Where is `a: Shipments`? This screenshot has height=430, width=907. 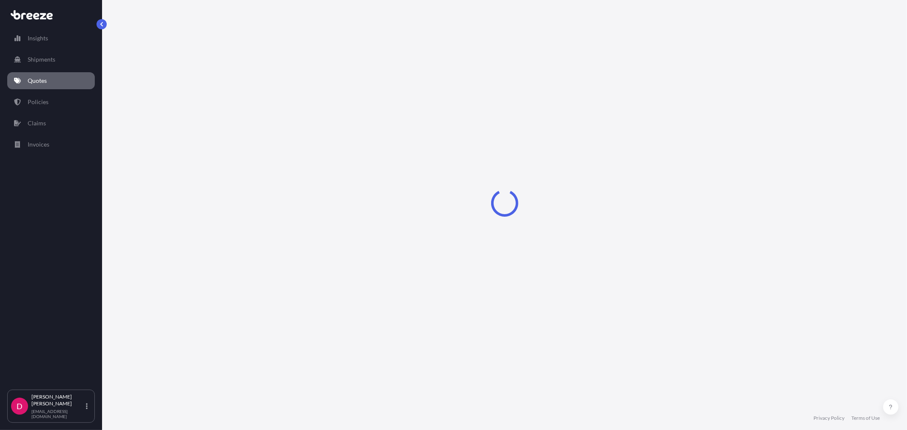
a: Shipments is located at coordinates (51, 60).